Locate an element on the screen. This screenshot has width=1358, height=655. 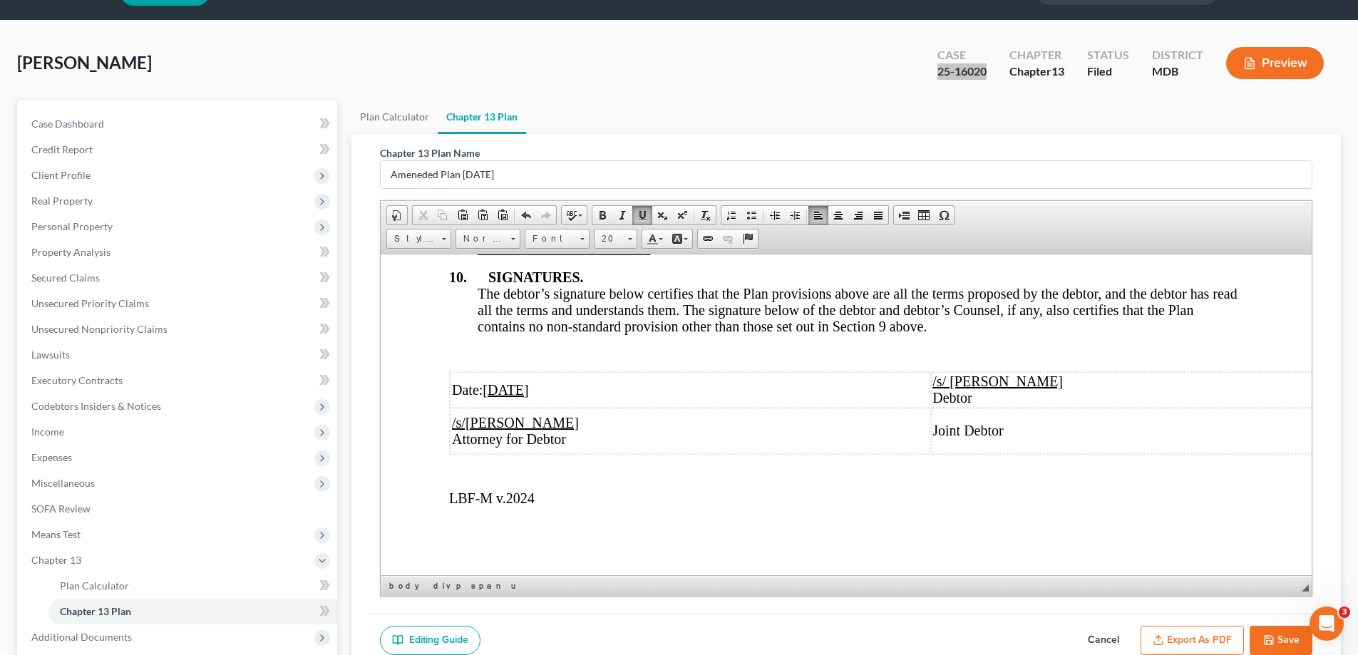
a: Decrease Indent is located at coordinates (775, 215).